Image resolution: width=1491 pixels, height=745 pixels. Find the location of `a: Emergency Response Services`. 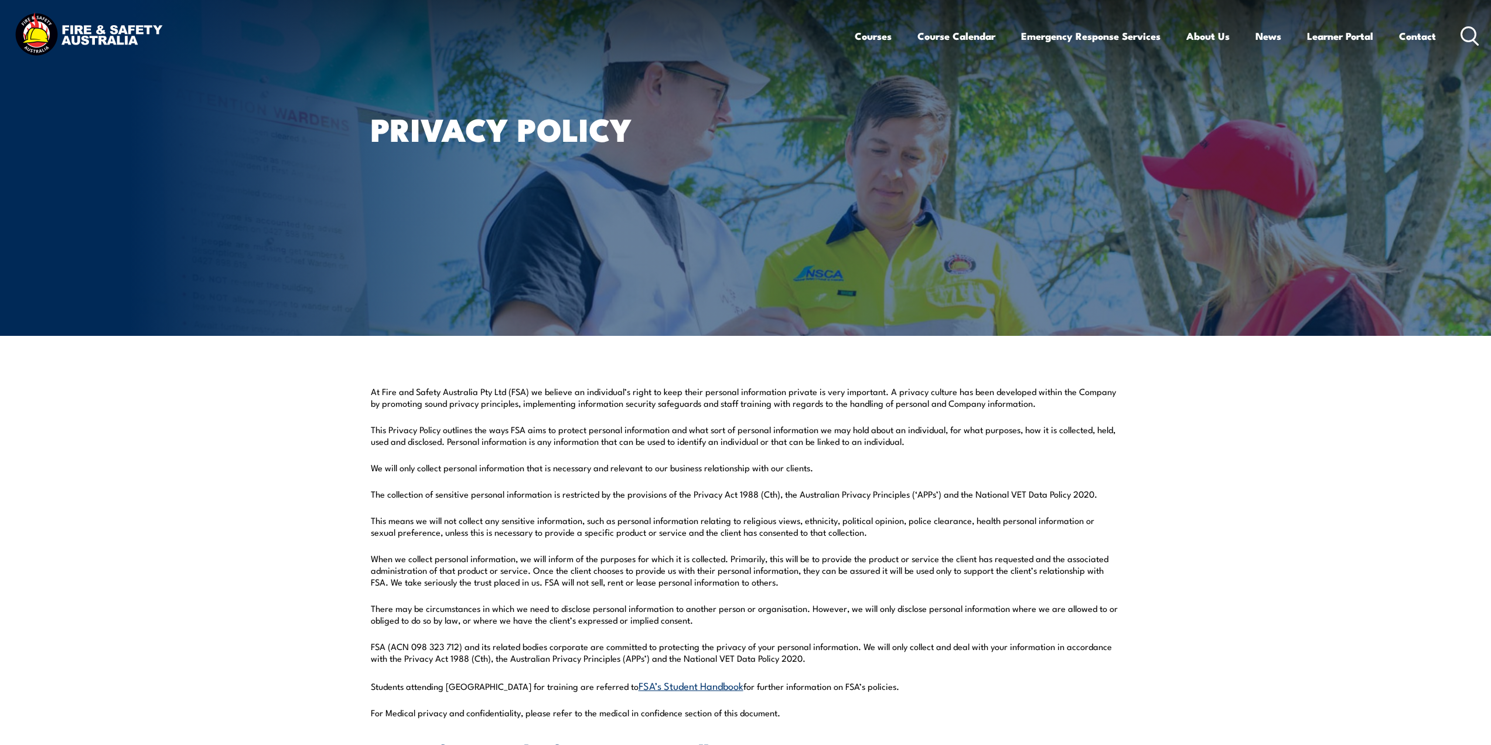

a: Emergency Response Services is located at coordinates (1091, 36).